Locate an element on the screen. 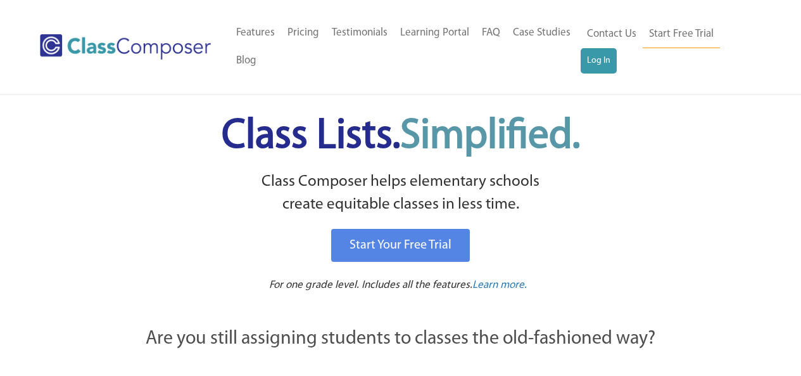  p: Class Composer helps elementary schools create equitable classes in less time. is located at coordinates (401, 193).